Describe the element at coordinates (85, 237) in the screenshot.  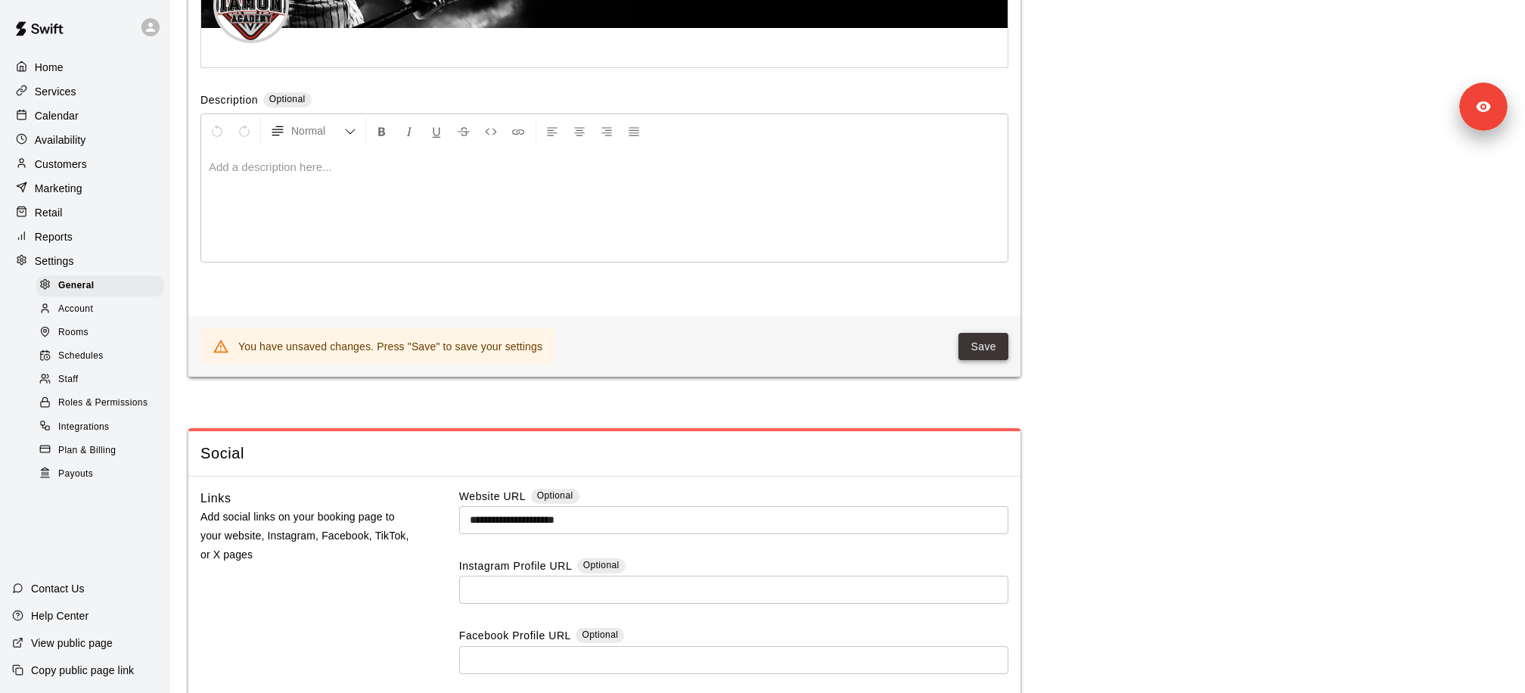
I see `a: Reports` at that location.